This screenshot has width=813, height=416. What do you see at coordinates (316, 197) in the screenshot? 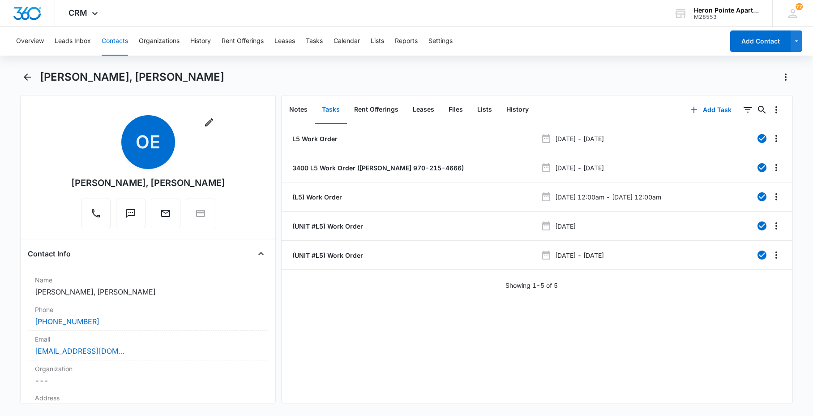
I see `a: (L5) Work Order` at bounding box center [316, 197].